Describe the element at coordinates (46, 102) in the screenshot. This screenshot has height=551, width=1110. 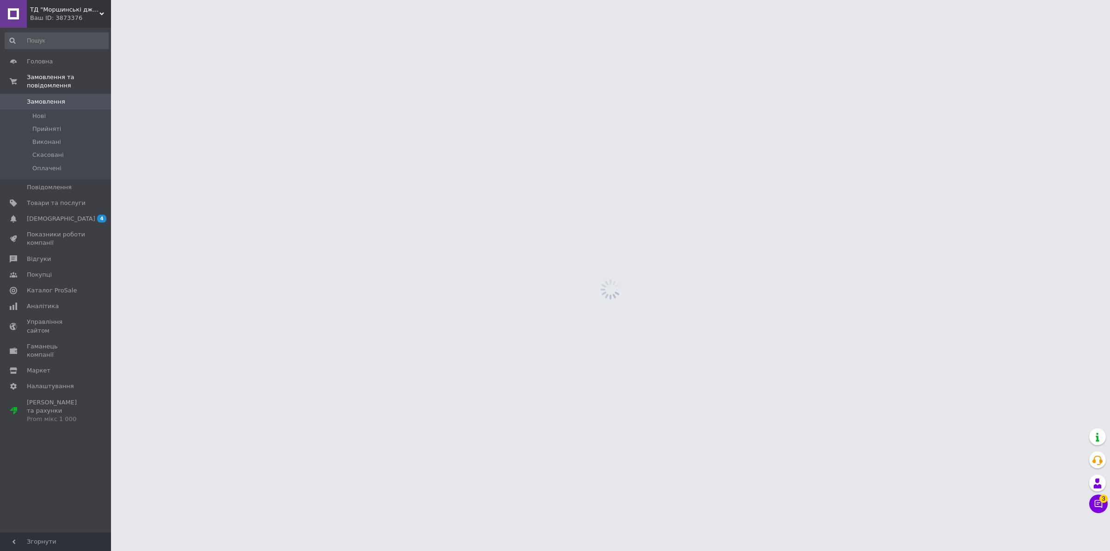
I see `span: Замовлення` at that location.